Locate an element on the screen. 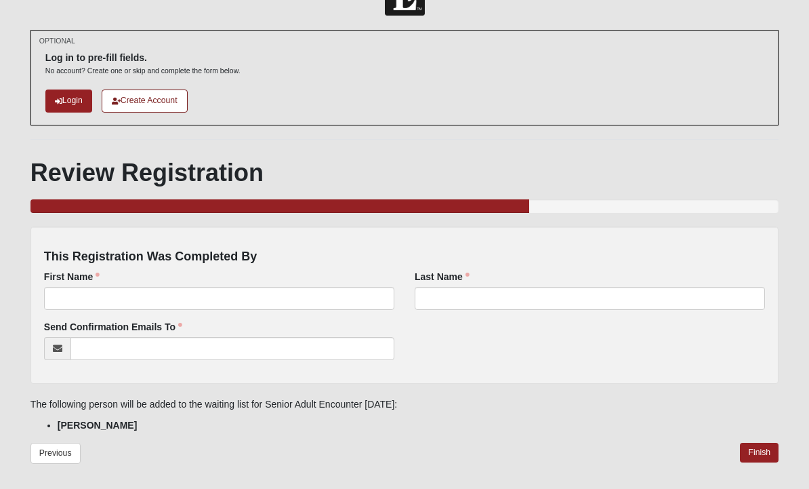  label: First Name is located at coordinates (72, 277).